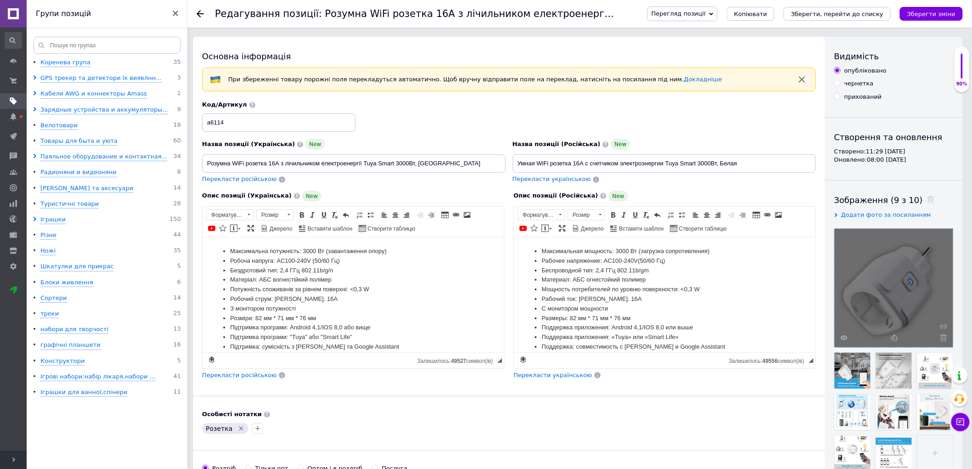  What do you see at coordinates (151, 14) in the screenshot?
I see `li: Максимальна потужність: 3000 Вт (завантаження опору)` at bounding box center [151, 14].